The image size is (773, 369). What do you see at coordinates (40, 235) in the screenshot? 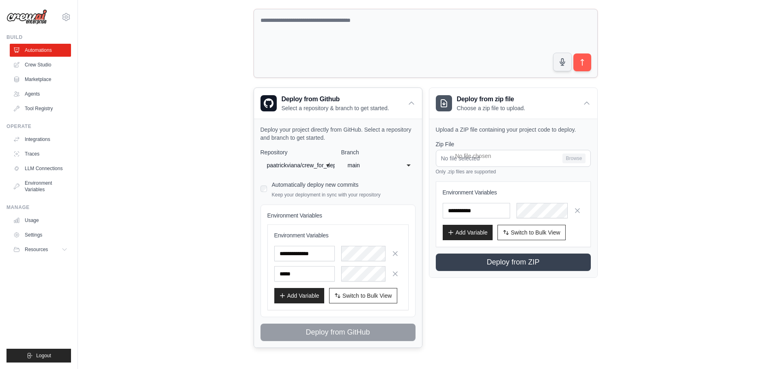
I see `a: Settings` at bounding box center [40, 235].